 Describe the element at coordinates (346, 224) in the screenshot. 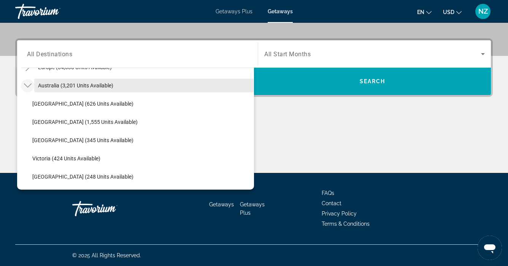

I see `a: Terms & Conditions` at that location.